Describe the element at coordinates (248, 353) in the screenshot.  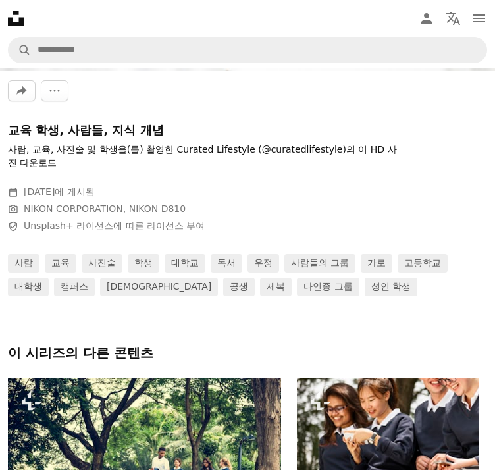
I see `p: 이 시리즈의 다른 콘텐츠` at that location.